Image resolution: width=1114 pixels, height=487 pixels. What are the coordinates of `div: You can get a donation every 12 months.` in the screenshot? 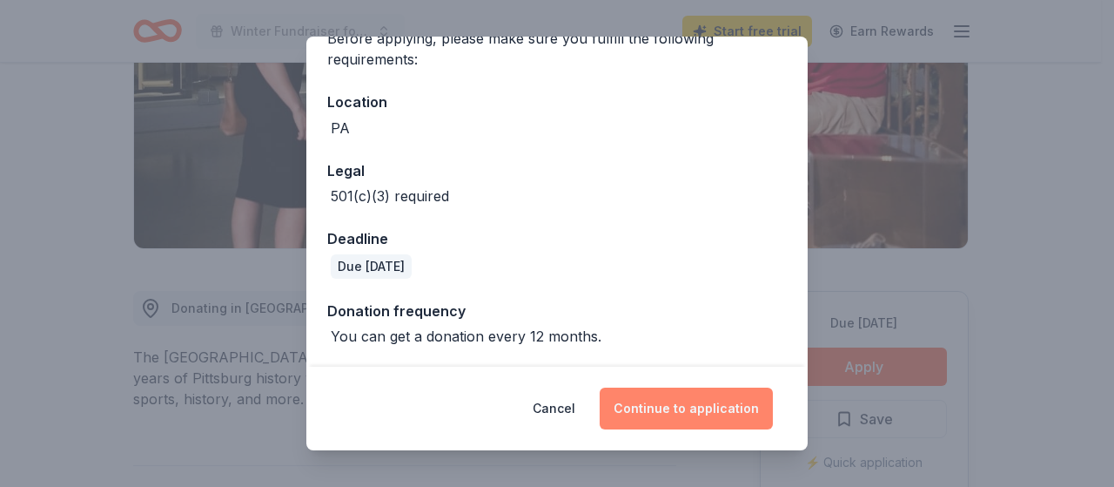 It's located at (466, 336).